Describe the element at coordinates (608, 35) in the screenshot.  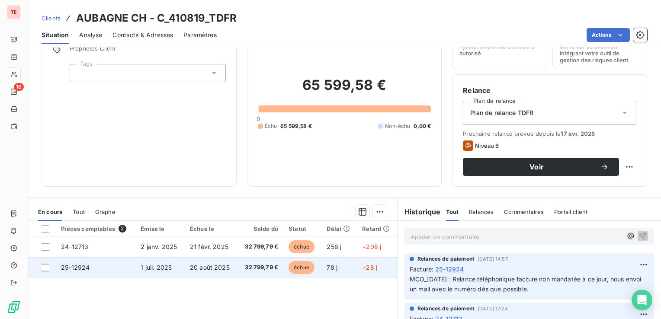
I see `button: Actions` at that location.